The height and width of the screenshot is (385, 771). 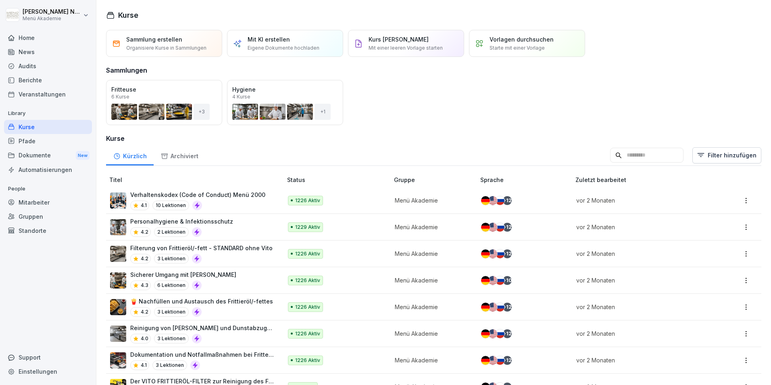 What do you see at coordinates (118, 334) in the screenshot?
I see `img: mfnj94a6vgl4cypi86l5ezmw.png` at bounding box center [118, 334].